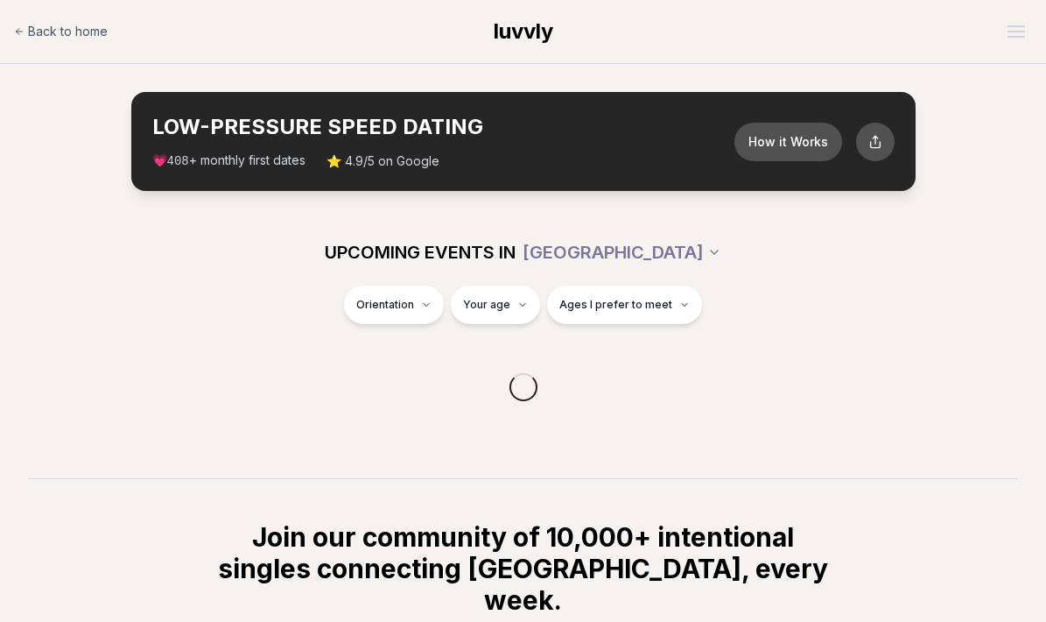 The image size is (1046, 622). I want to click on button: Orientation, so click(394, 305).